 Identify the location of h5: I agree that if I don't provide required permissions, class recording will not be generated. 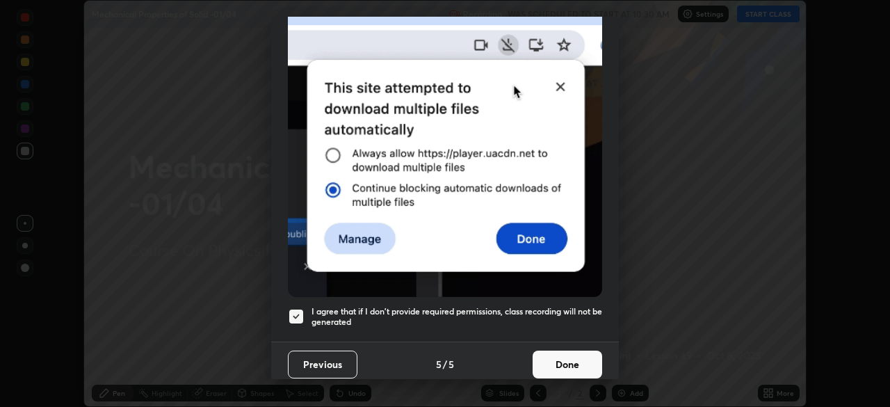
(457, 316).